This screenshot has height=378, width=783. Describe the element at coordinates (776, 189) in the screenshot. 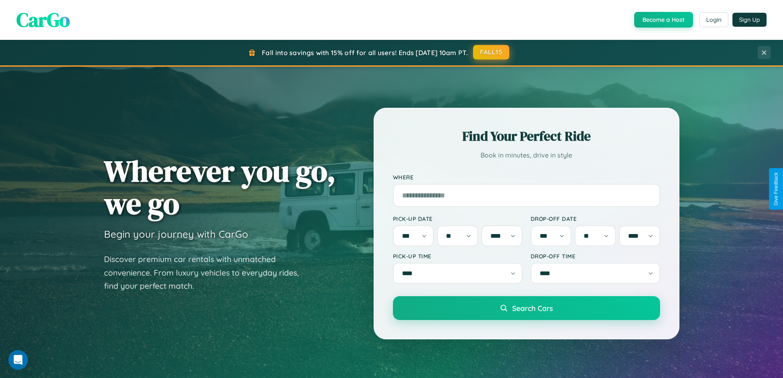

I see `div: Give Feedback` at that location.